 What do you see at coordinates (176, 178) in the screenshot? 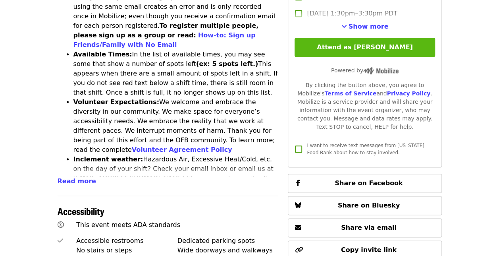
I see `li: Hazardous Air, Excessive Heat/Cold, etc. on the day of your shift? Check your email inbox or emai...` at bounding box center [176, 178].